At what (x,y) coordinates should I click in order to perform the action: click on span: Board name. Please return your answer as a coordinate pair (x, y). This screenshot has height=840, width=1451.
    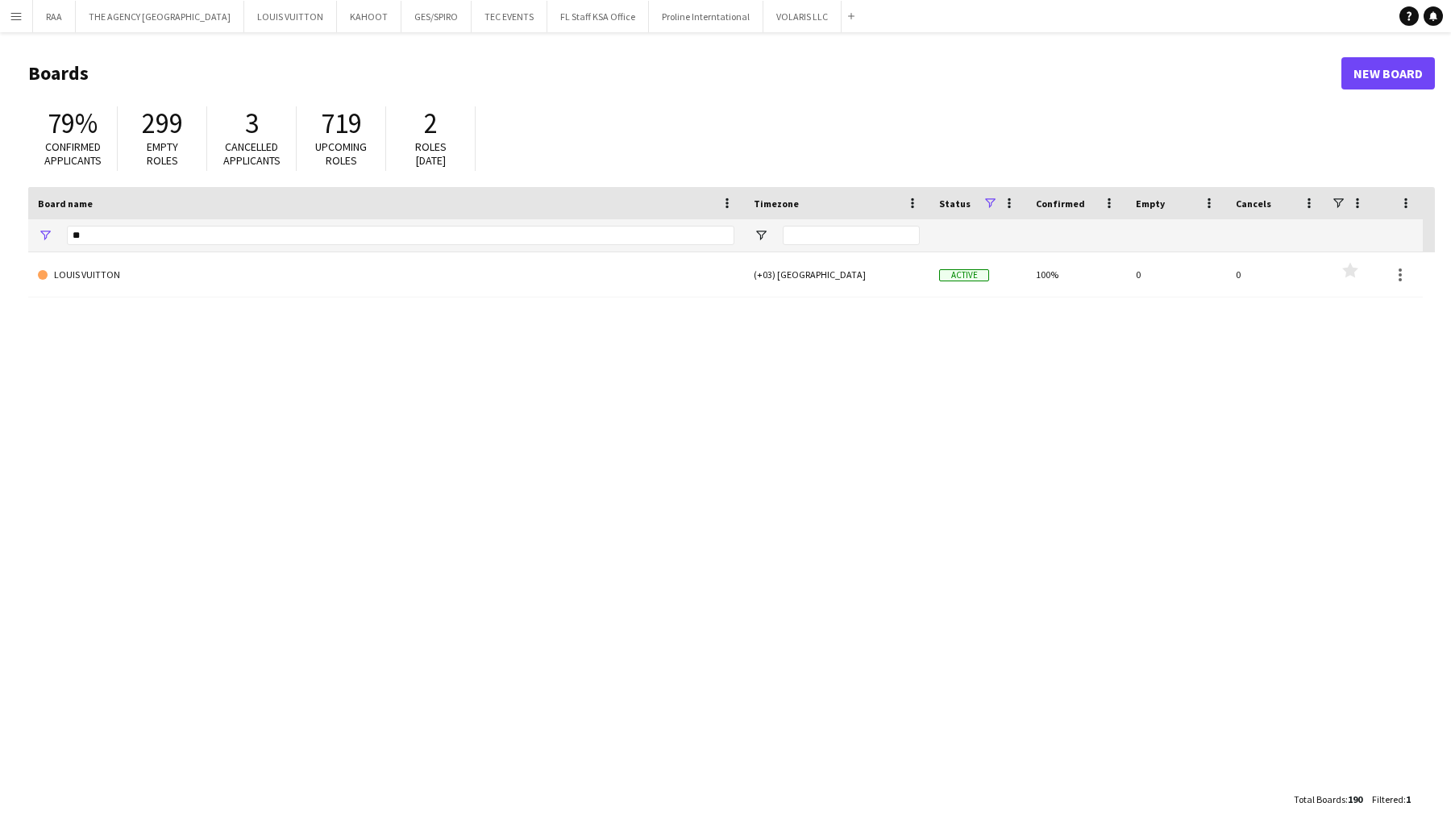
    Looking at the image, I should click on (65, 203).